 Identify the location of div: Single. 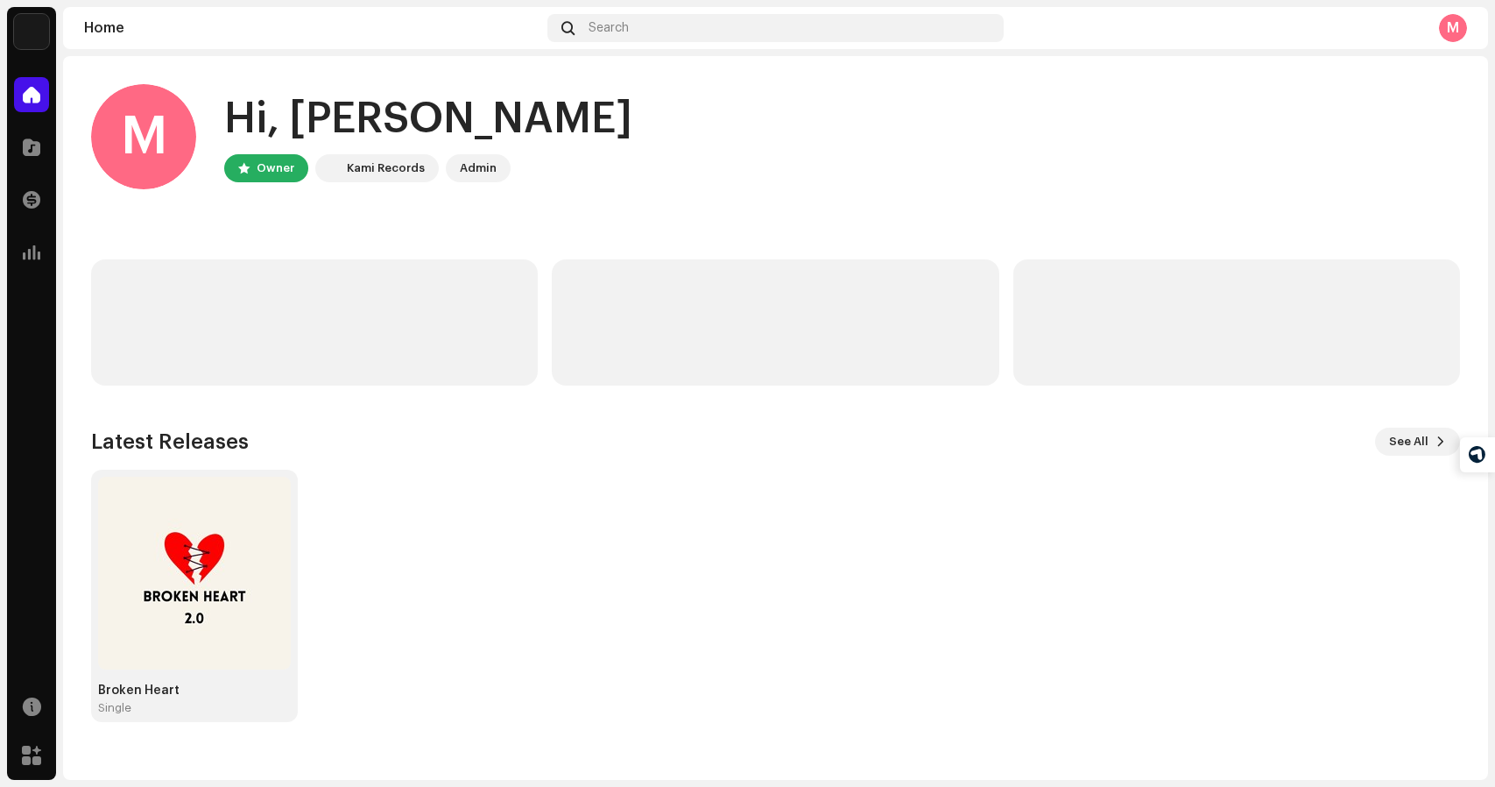
(115, 708).